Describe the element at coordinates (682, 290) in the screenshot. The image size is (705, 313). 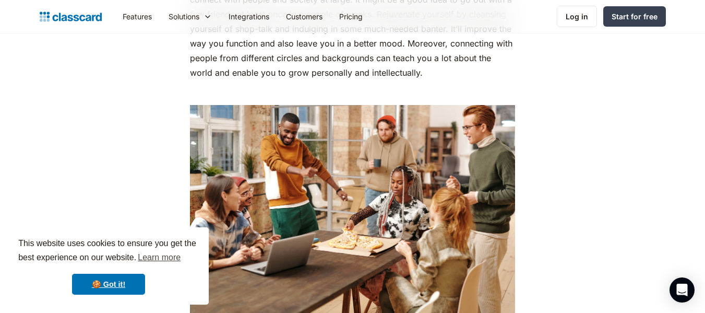
I see `div: Open Intercom Messenger` at that location.